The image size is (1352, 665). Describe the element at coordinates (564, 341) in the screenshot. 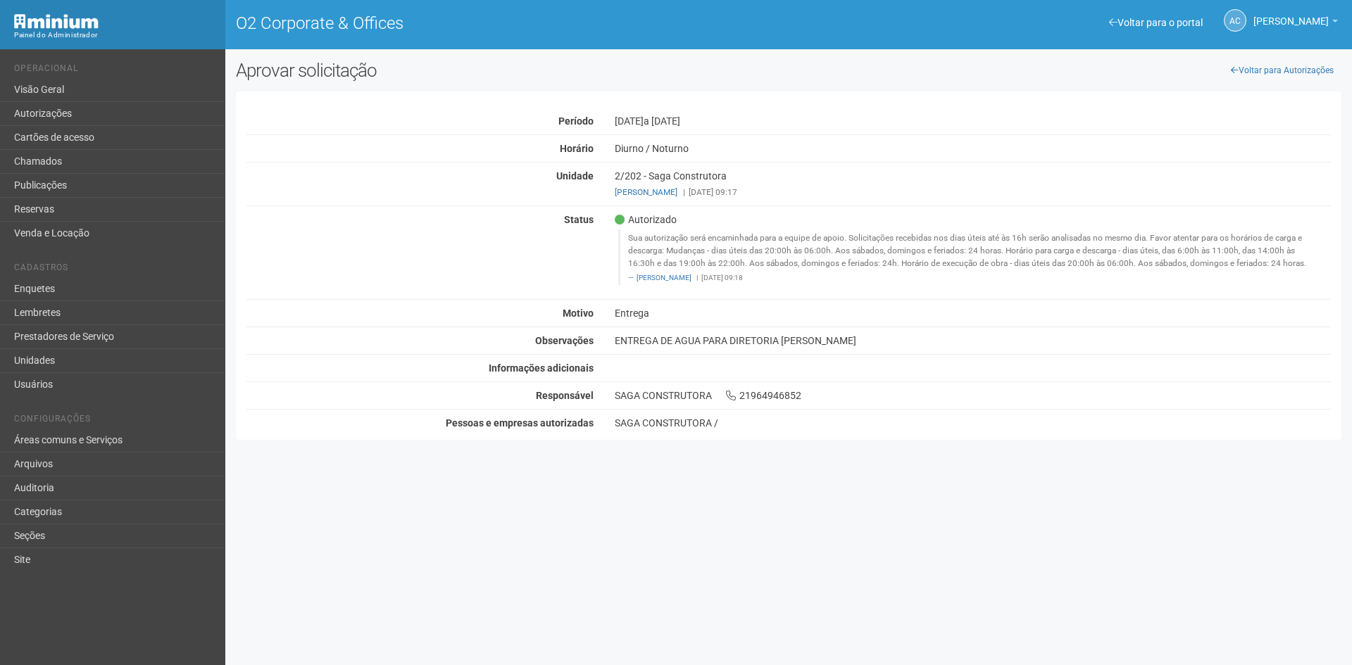

I see `strong: Observações` at that location.